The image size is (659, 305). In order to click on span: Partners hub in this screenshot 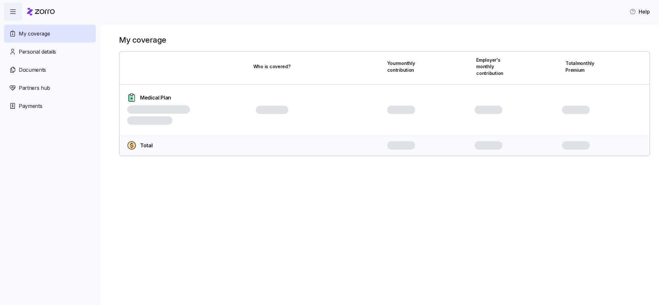, I will do `click(34, 88)`.